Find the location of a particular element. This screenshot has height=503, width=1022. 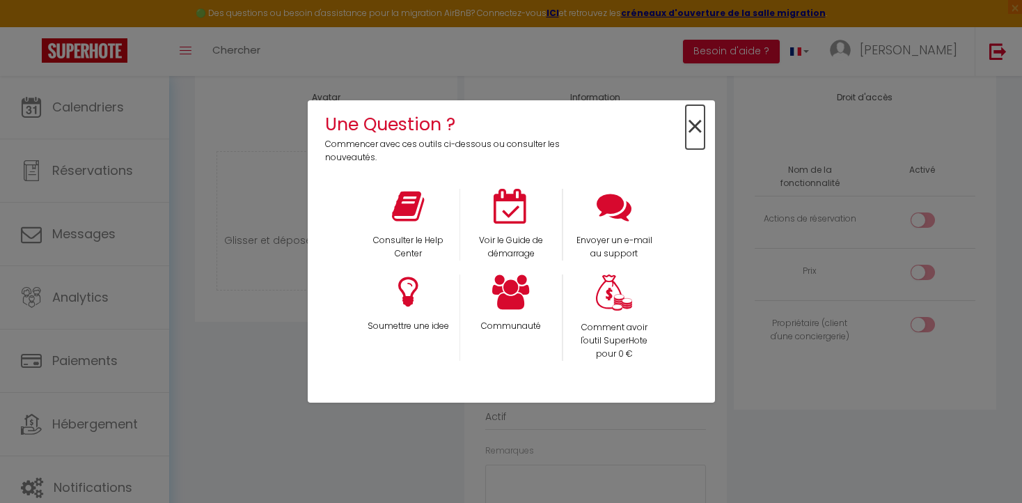

button: Close is located at coordinates (695, 127).